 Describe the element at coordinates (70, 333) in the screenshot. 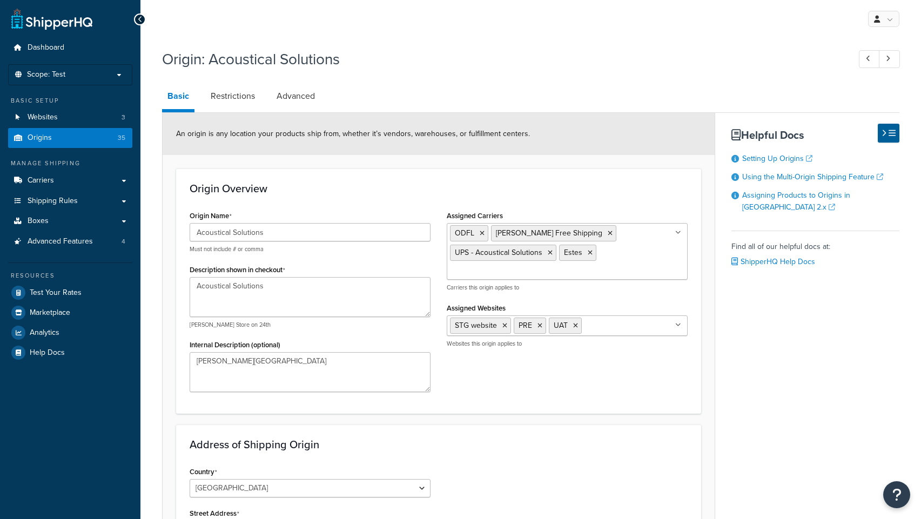

I see `li: Analytics` at that location.